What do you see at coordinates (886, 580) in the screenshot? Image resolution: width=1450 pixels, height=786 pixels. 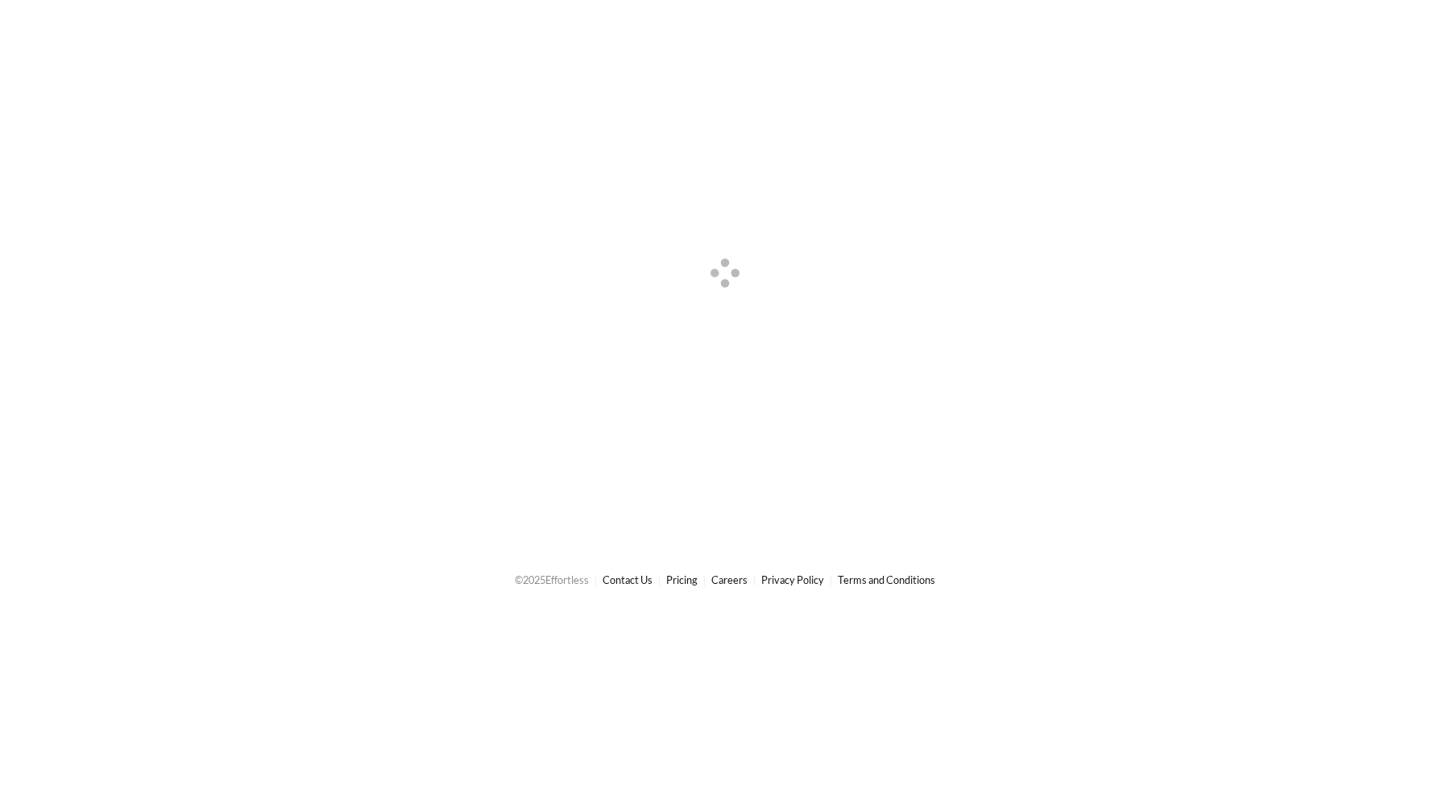 I see `a: Terms and Conditions` at bounding box center [886, 580].